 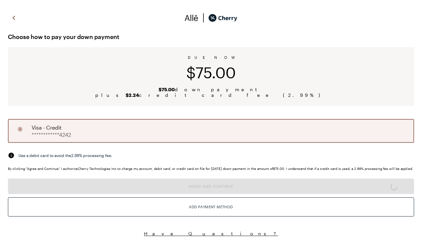 What do you see at coordinates (211, 95) in the screenshot?
I see `span: plus credit card fee ( 2.99 %)` at bounding box center [211, 95].